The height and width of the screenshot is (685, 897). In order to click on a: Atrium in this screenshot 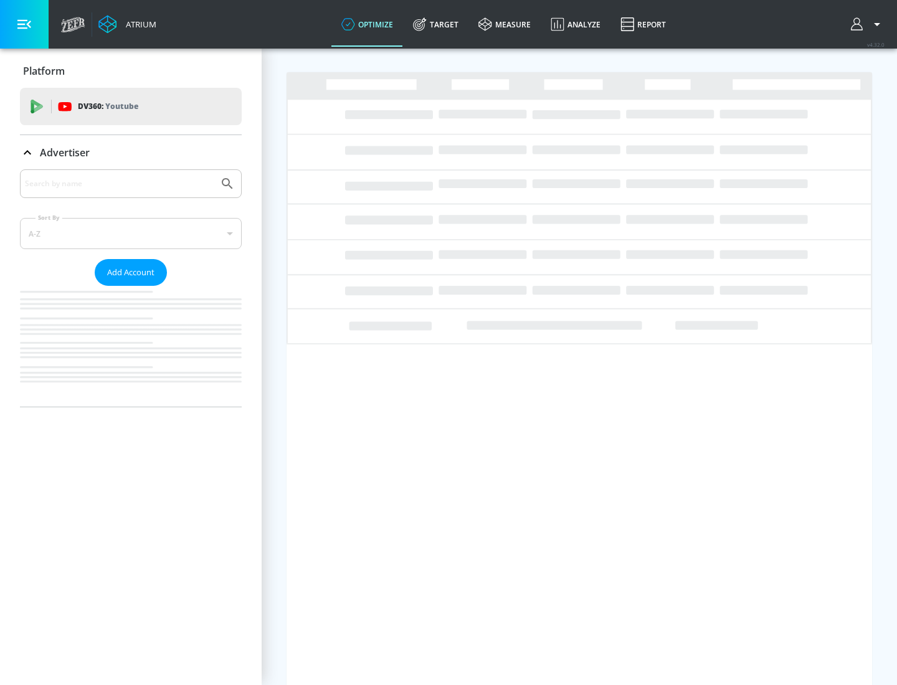, I will do `click(127, 24)`.